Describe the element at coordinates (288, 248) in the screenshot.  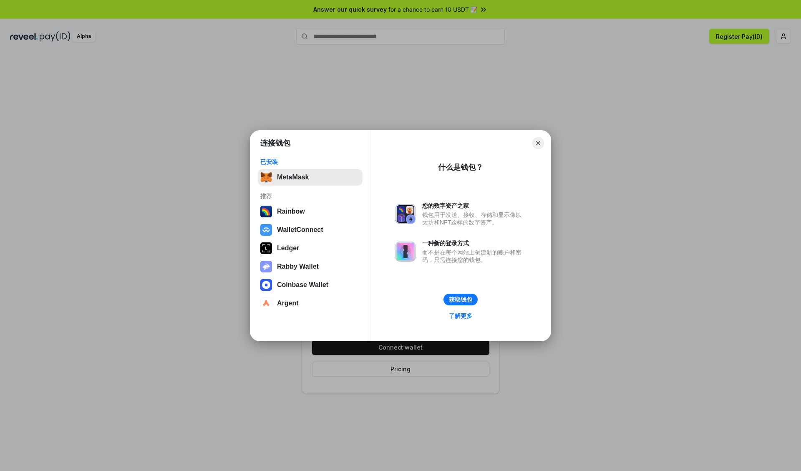
I see `div: Ledger` at that location.